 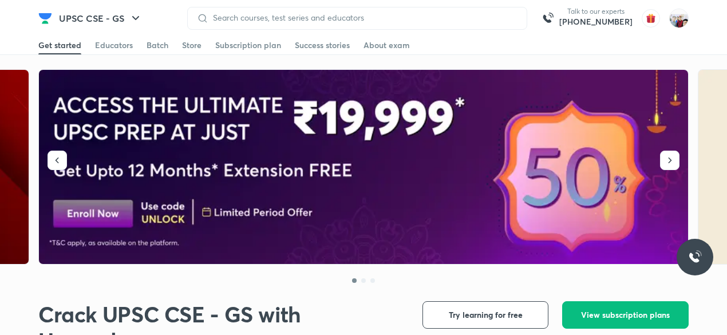 What do you see at coordinates (248, 45) in the screenshot?
I see `a: Subscription plan` at bounding box center [248, 45].